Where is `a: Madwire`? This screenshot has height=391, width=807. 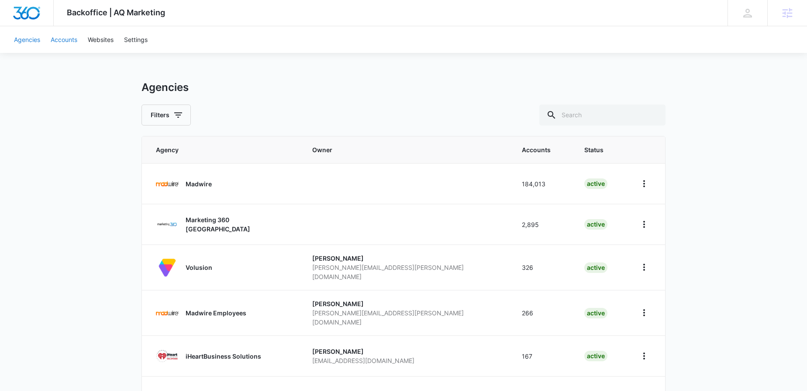
a: Madwire is located at coordinates (224, 183).